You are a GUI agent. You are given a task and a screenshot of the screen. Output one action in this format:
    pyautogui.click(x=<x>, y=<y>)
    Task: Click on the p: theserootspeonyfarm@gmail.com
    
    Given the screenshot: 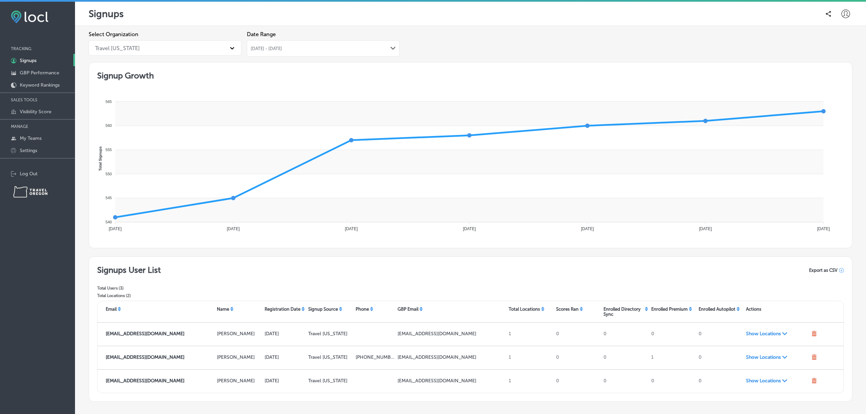 What is the action you would take?
    pyautogui.click(x=452, y=381)
    